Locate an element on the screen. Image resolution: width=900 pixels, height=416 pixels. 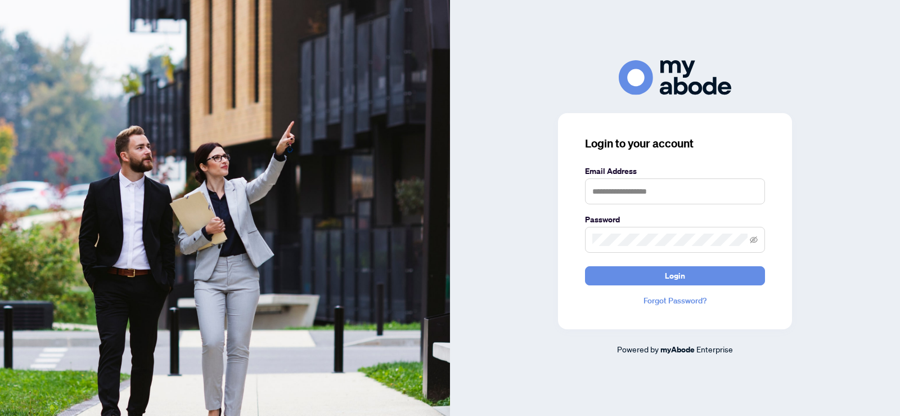
span: Enterprise is located at coordinates (715, 349).